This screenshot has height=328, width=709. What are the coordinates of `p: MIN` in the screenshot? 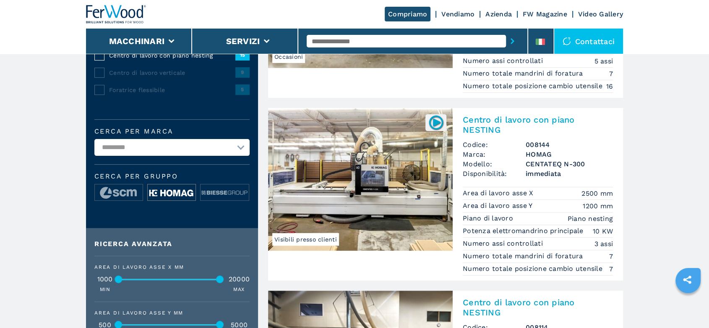 It's located at (105, 289).